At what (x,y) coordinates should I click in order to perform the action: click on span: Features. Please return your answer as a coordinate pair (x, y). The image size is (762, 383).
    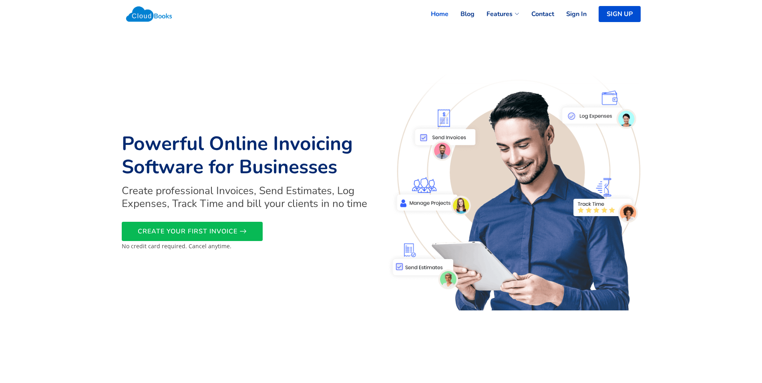
    Looking at the image, I should click on (500, 14).